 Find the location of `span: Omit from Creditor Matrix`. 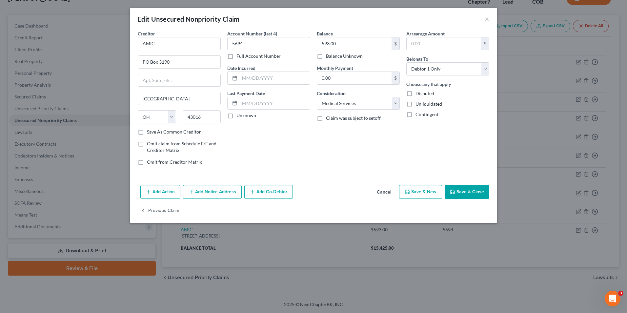

span: Omit from Creditor Matrix is located at coordinates (175, 162).